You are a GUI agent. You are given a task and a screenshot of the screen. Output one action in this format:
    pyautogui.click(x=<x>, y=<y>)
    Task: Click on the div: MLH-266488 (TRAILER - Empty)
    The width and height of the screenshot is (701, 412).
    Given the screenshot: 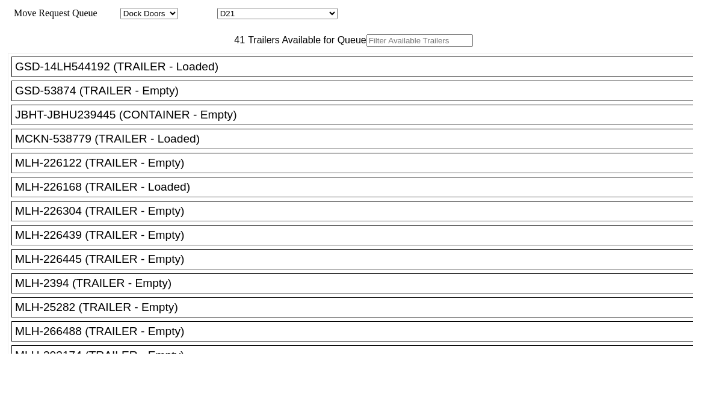 What is the action you would take?
    pyautogui.click(x=357, y=332)
    